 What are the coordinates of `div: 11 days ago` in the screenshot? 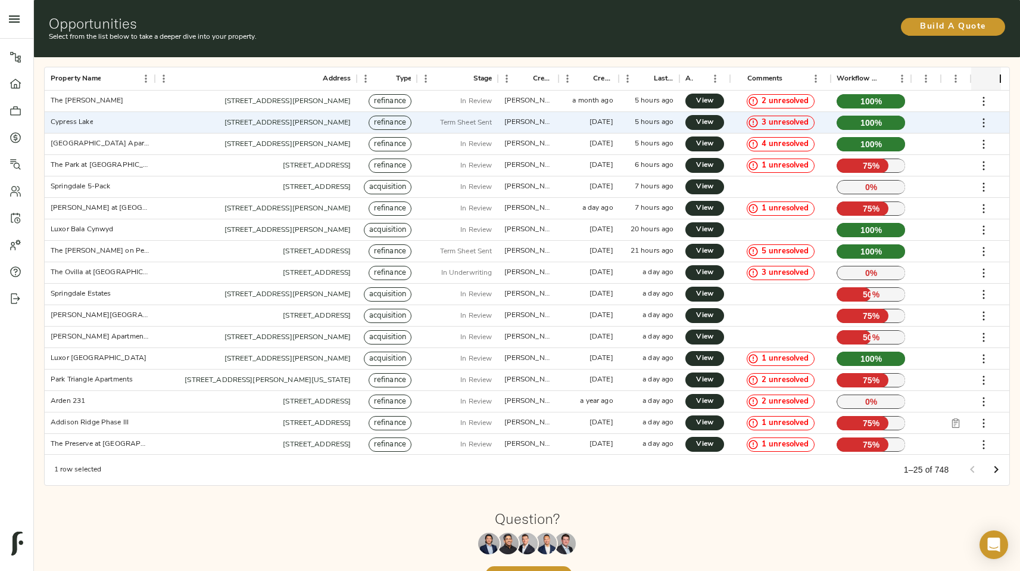 It's located at (601, 379).